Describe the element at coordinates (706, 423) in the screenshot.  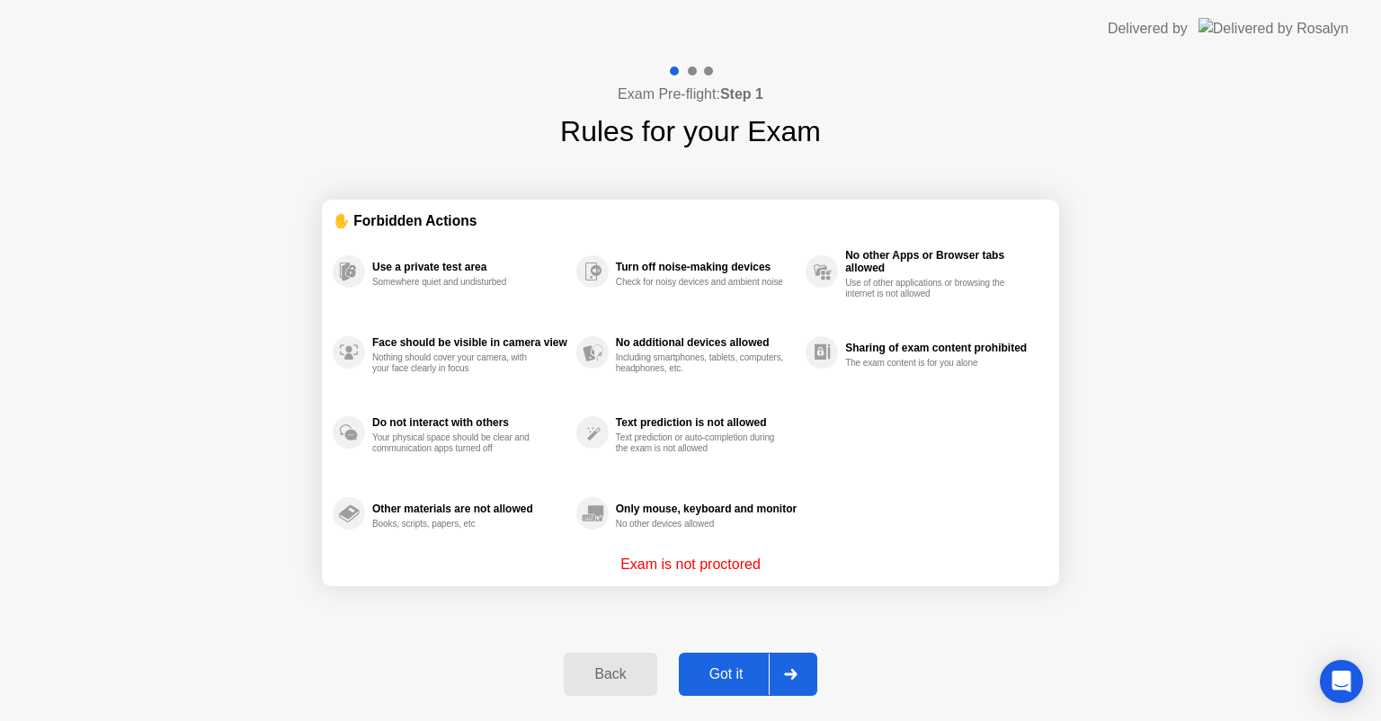
I see `div: Text prediction is not allowed` at that location.